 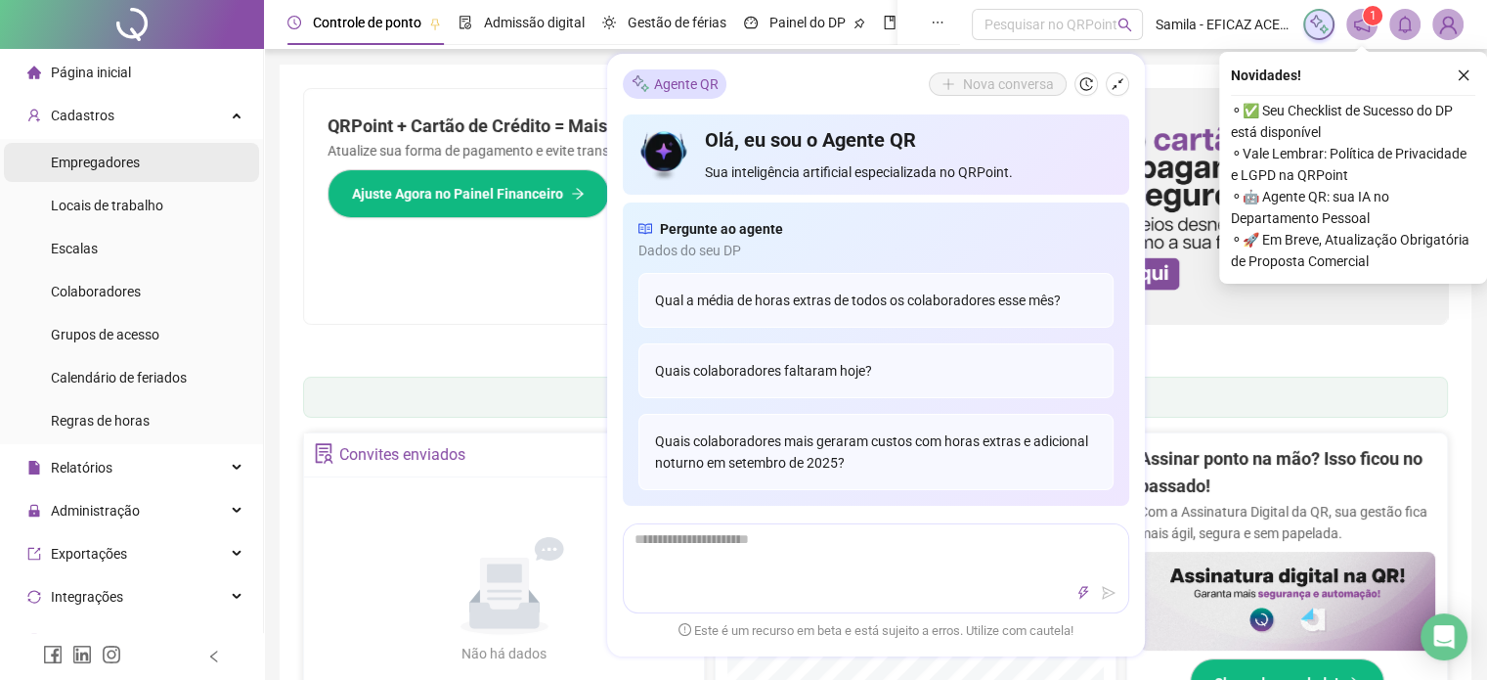 I want to click on img: banner%2F75947b42-3b94-469c-a360-407c2d3115d7.png, so click(x=1162, y=206).